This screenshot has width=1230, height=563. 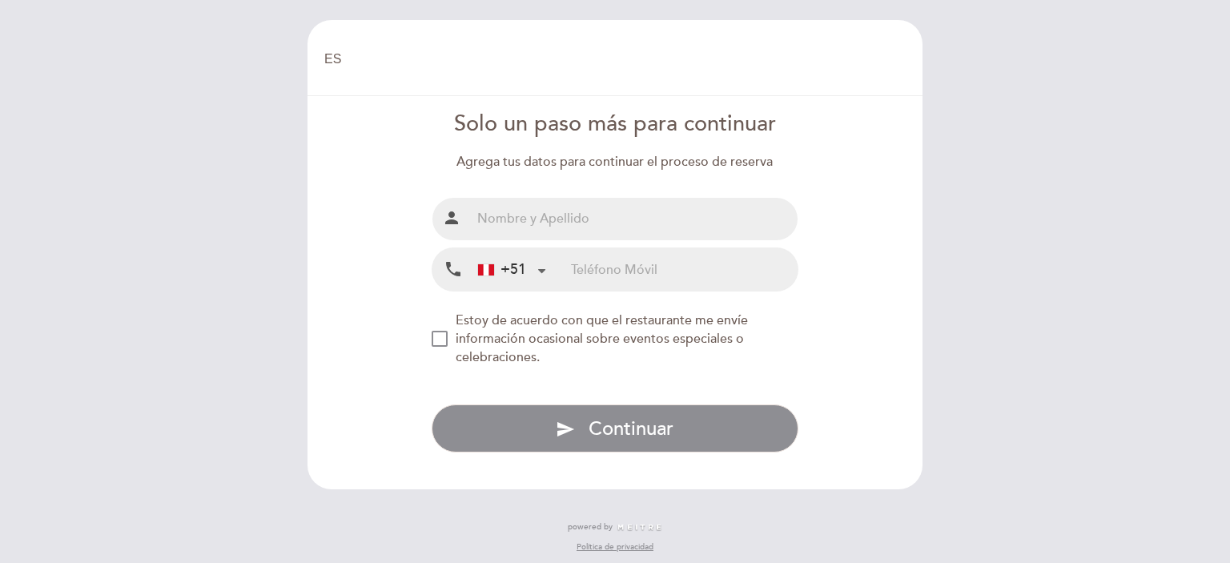 I want to click on span: Continuar, so click(x=631, y=428).